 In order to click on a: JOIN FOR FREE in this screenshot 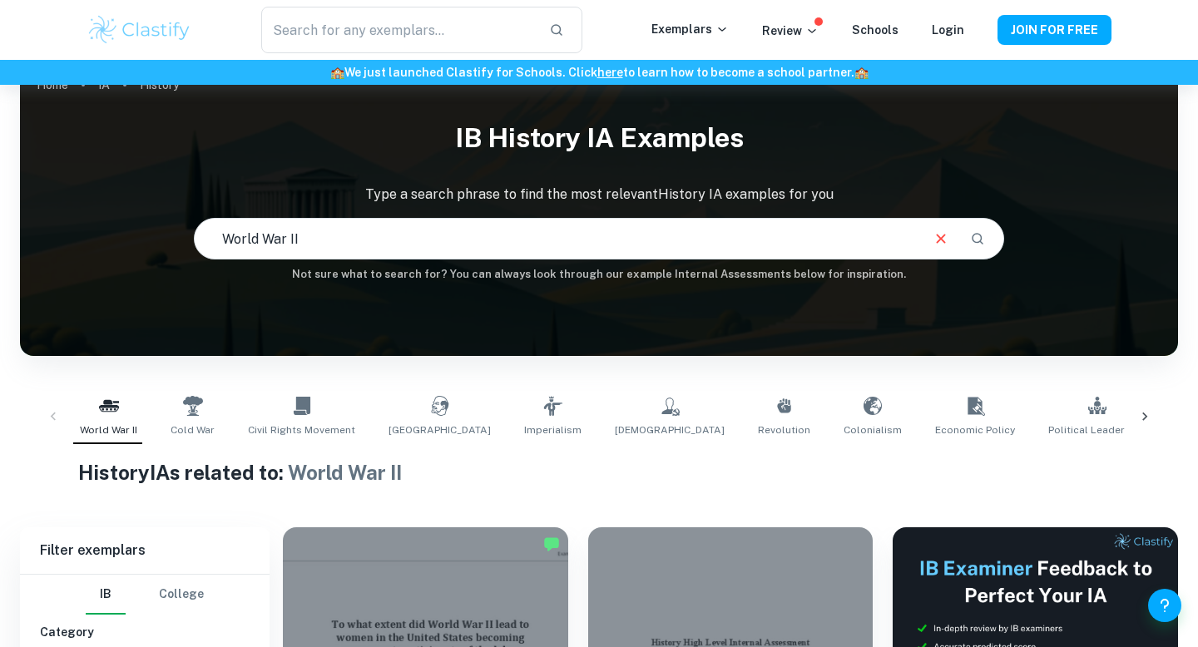, I will do `click(1054, 30)`.